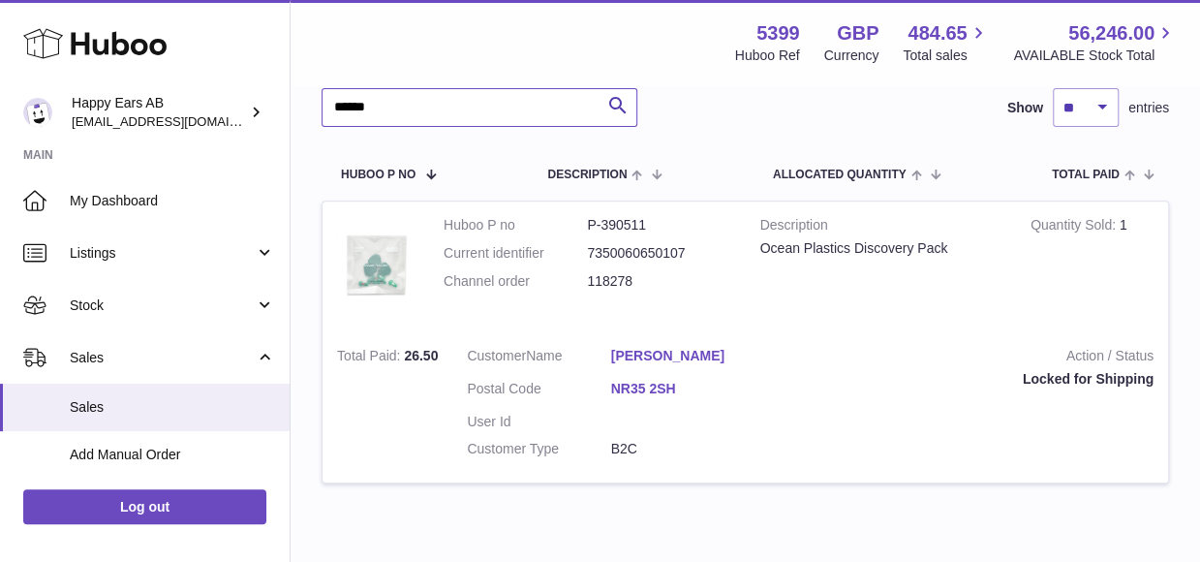  I want to click on strong: 5399, so click(777, 33).